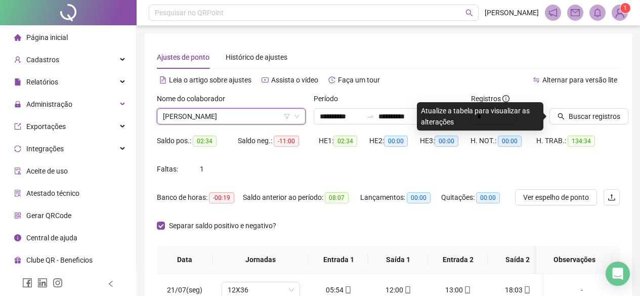  Describe the element at coordinates (338, 290) in the screenshot. I see `div: 05:54` at that location.